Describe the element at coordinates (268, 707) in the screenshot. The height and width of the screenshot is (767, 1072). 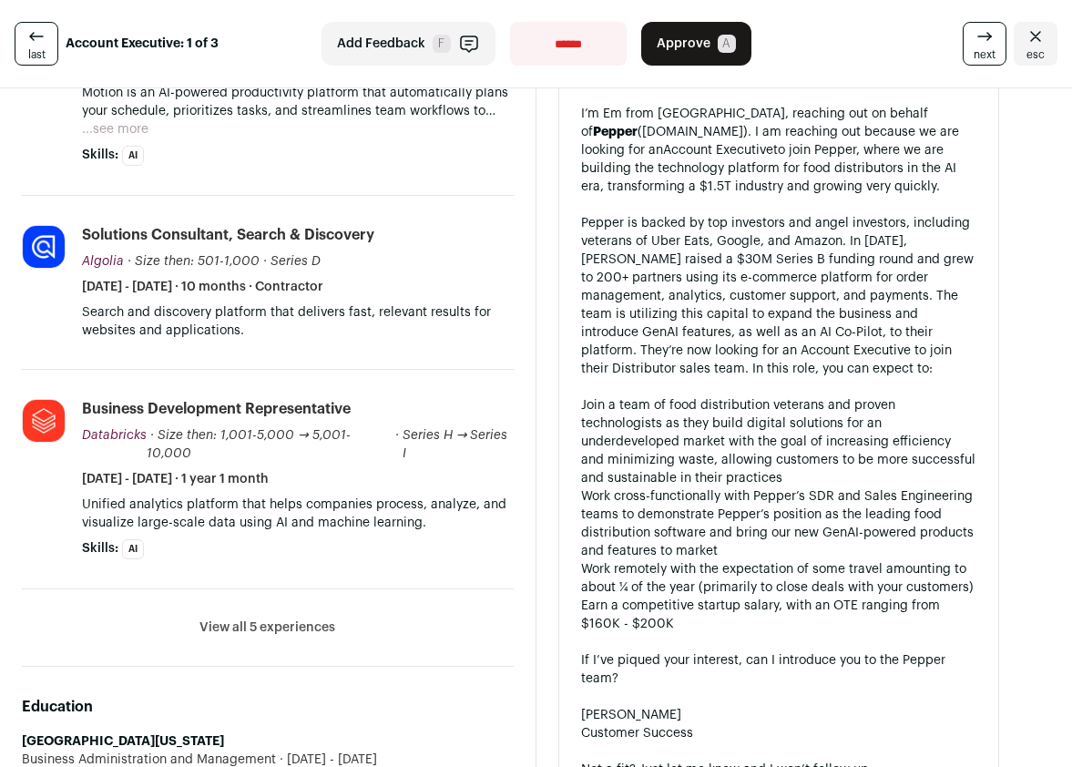
I see `h2: Education` at that location.